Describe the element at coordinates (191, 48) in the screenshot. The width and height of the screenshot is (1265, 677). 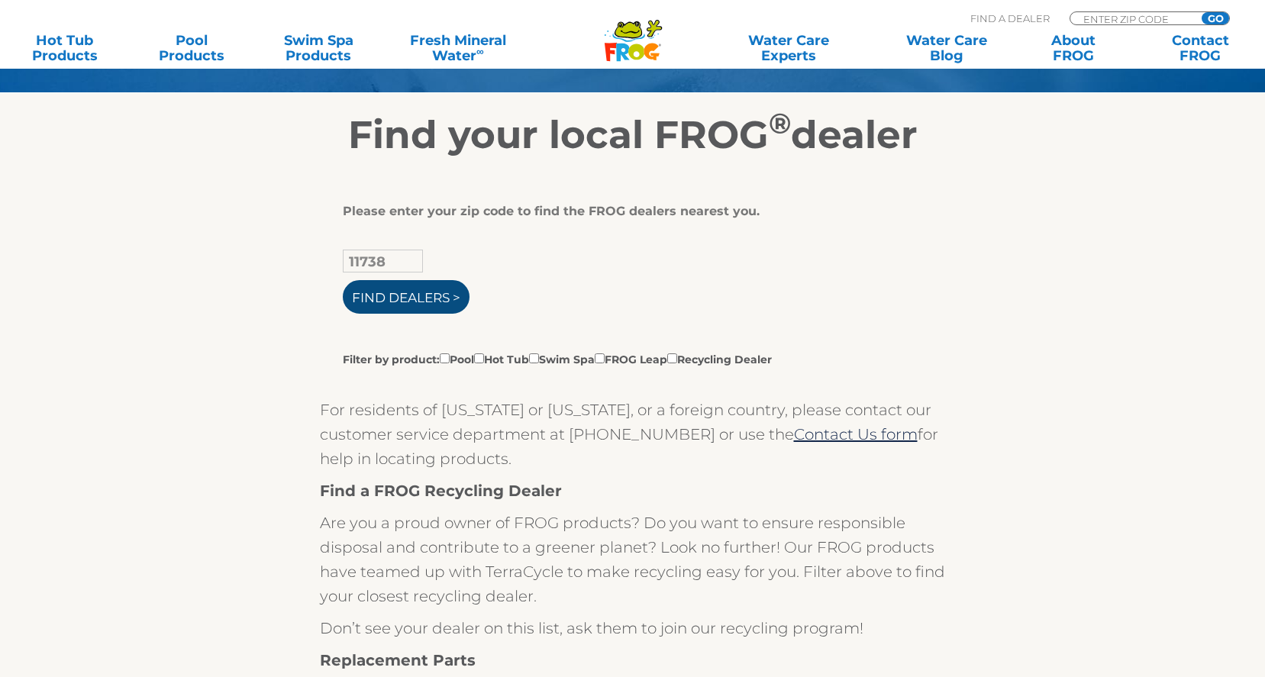
I see `a: PoolProducts` at that location.